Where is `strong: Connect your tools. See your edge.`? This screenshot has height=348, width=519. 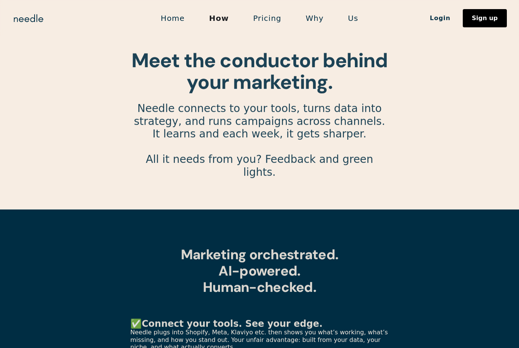
strong: Connect your tools. See your edge. is located at coordinates (232, 324).